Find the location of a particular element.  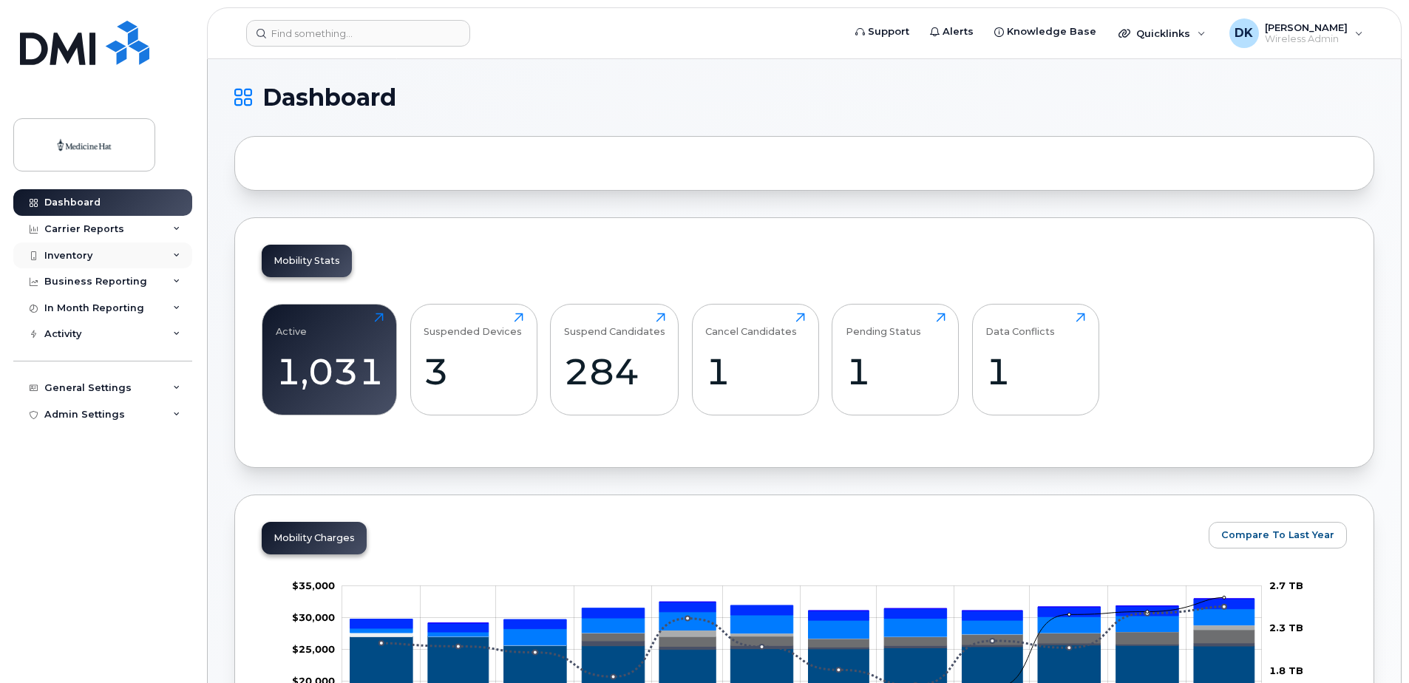

div: 1,031 is located at coordinates (330, 371).